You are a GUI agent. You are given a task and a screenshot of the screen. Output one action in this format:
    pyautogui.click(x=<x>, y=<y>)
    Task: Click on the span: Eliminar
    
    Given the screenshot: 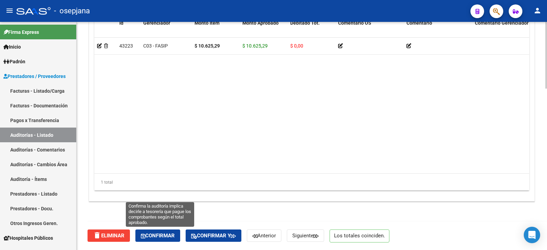 What is the action you would take?
    pyautogui.click(x=109, y=236)
    